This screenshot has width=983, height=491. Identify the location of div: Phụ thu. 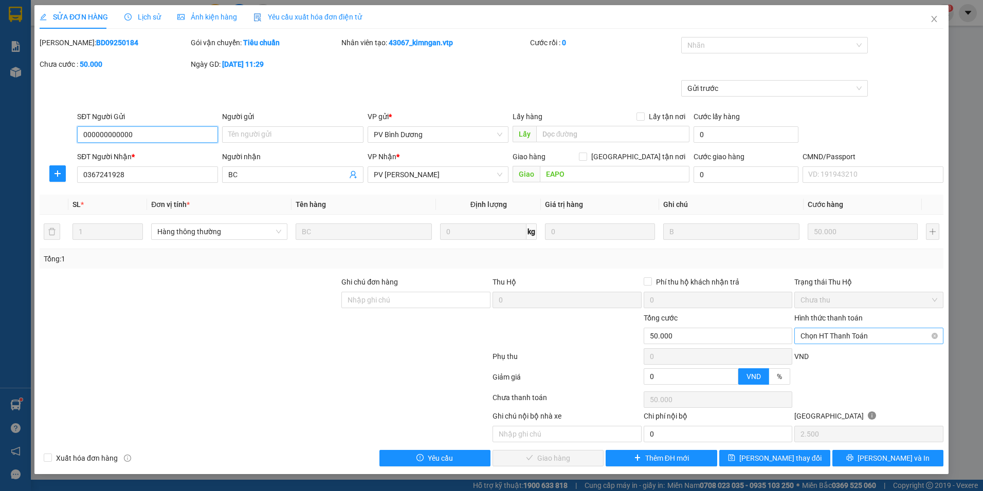
(567, 360).